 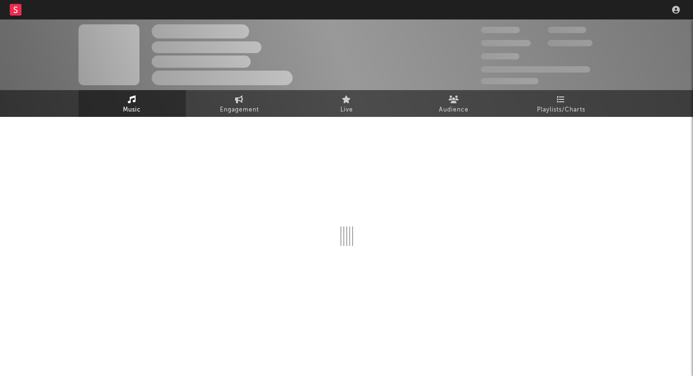 What do you see at coordinates (453, 110) in the screenshot?
I see `span: Audience` at bounding box center [453, 110].